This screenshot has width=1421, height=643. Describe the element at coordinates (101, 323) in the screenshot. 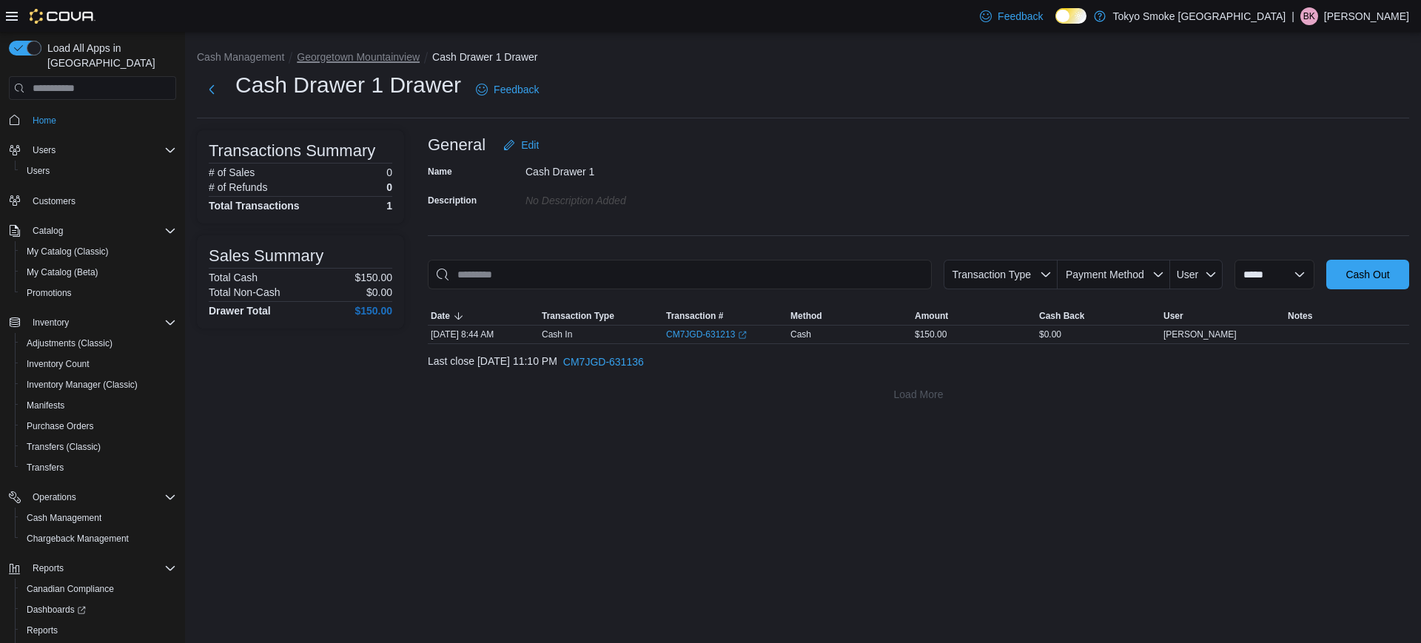

I see `span: Inventory` at that location.